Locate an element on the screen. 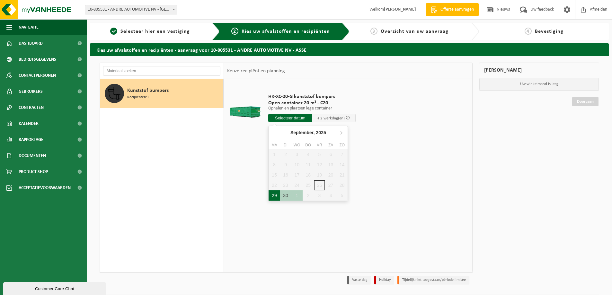 The image size is (612, 295). span: Kies uw afvalstoffen en recipiënten is located at coordinates (286, 31).